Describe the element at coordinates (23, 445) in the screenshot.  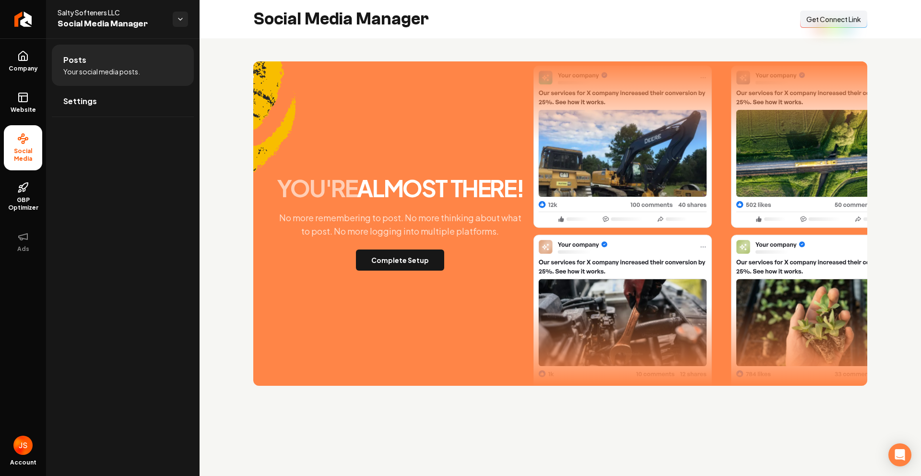
I see `button: Open user button` at that location.